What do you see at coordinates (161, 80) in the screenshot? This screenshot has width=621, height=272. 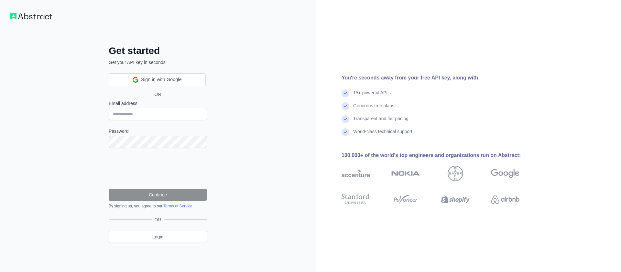 I see `span: Sign in with Google` at bounding box center [161, 80].